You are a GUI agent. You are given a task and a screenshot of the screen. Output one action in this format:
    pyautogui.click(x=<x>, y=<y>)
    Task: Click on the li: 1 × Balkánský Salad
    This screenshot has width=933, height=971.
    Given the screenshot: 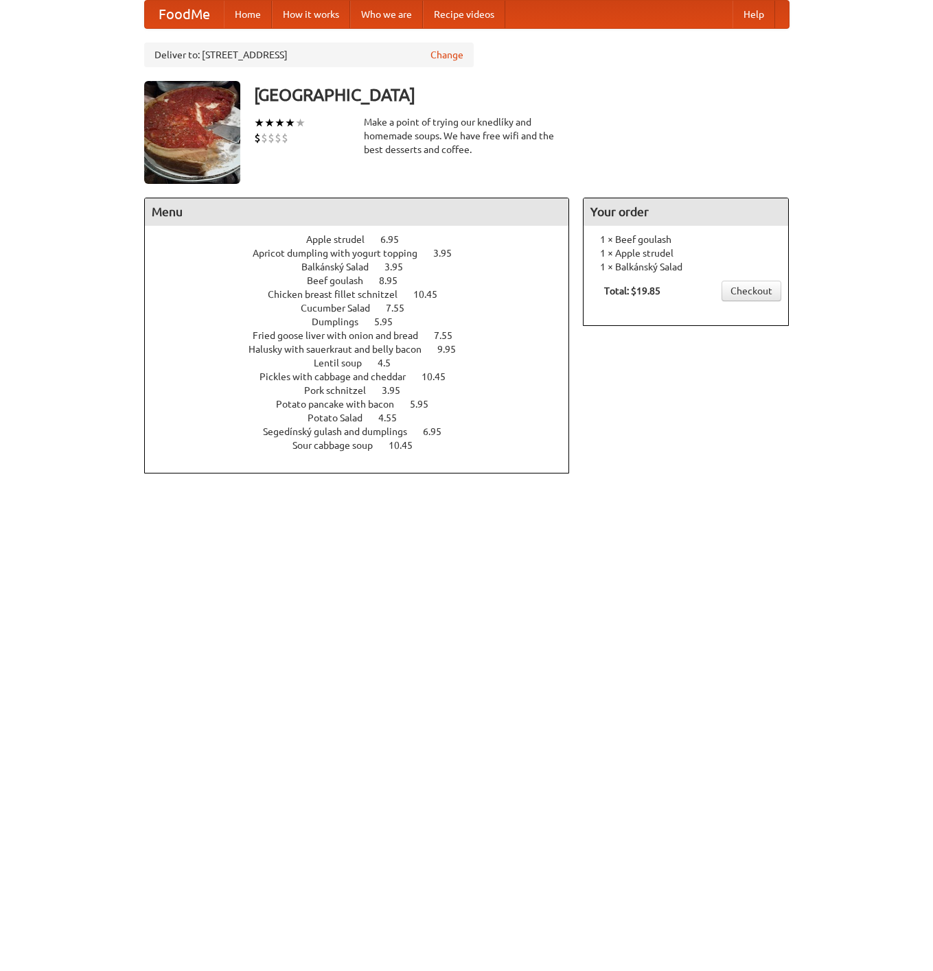 What is the action you would take?
    pyautogui.click(x=686, y=267)
    